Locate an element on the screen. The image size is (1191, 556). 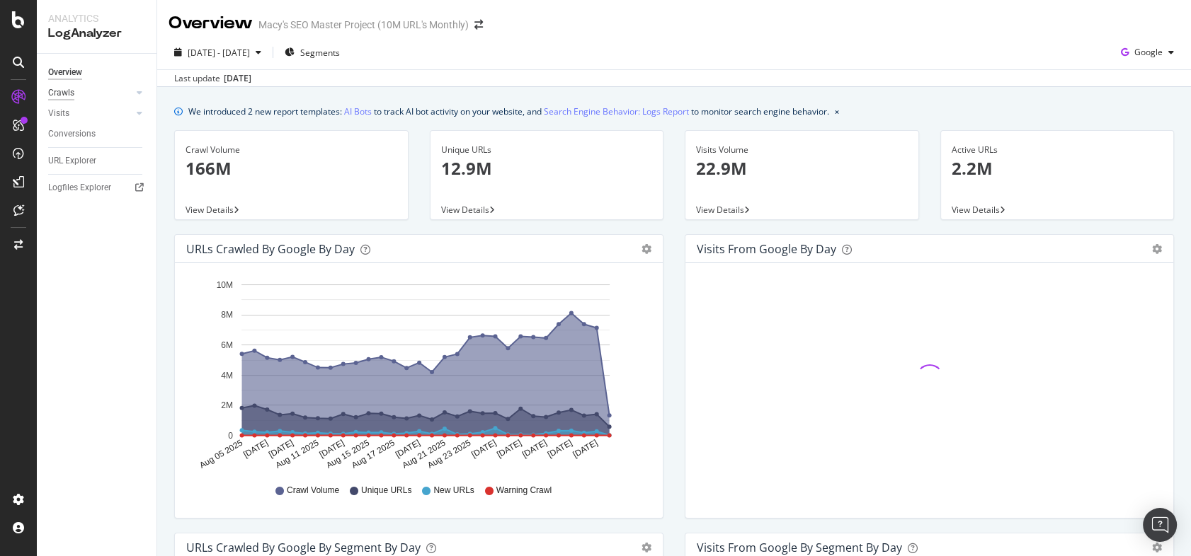
div: URL Explorer is located at coordinates (72, 161).